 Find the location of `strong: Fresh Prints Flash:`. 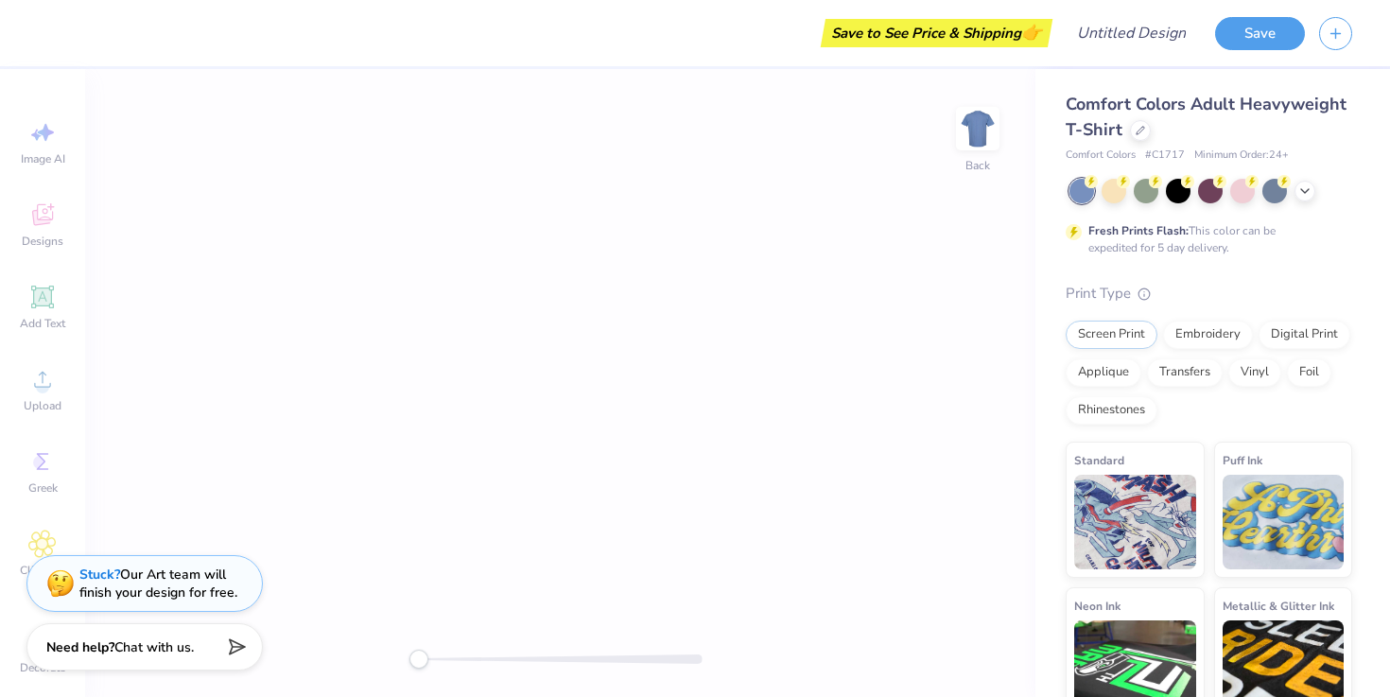

strong: Fresh Prints Flash: is located at coordinates (1138, 231).